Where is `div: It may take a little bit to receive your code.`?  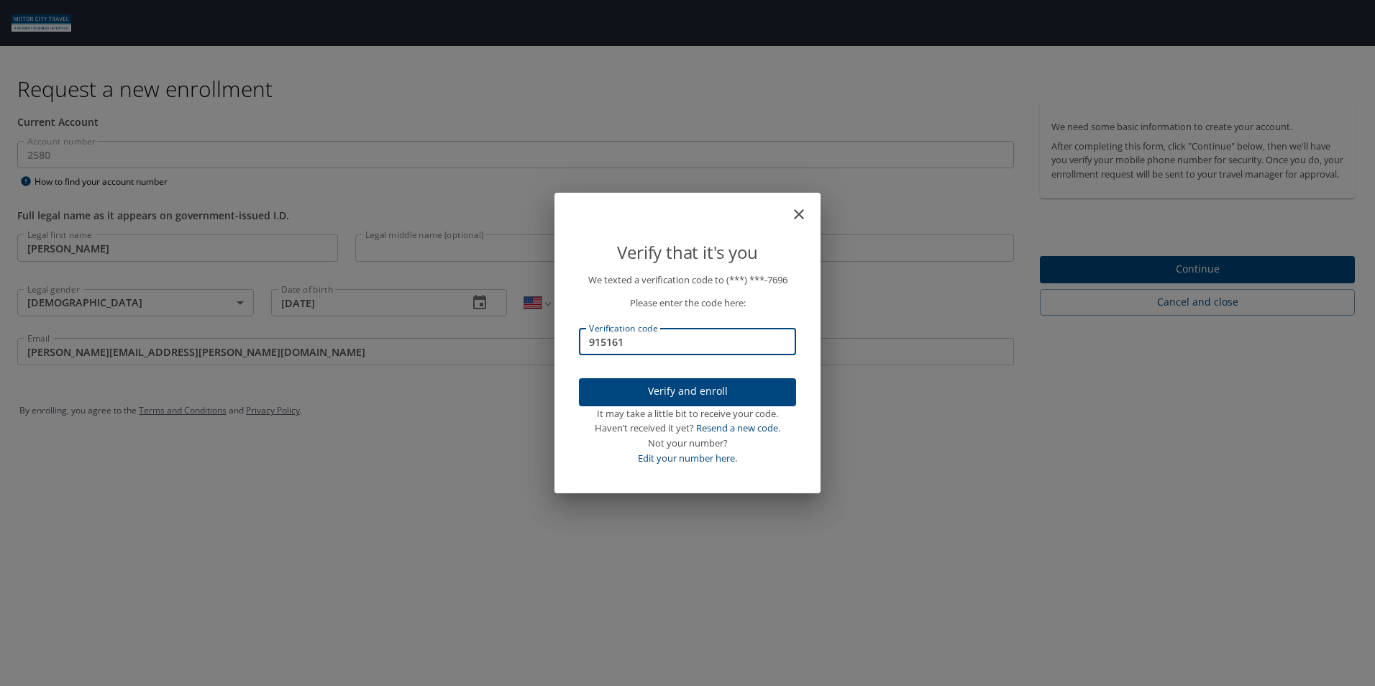 div: It may take a little bit to receive your code. is located at coordinates (687, 413).